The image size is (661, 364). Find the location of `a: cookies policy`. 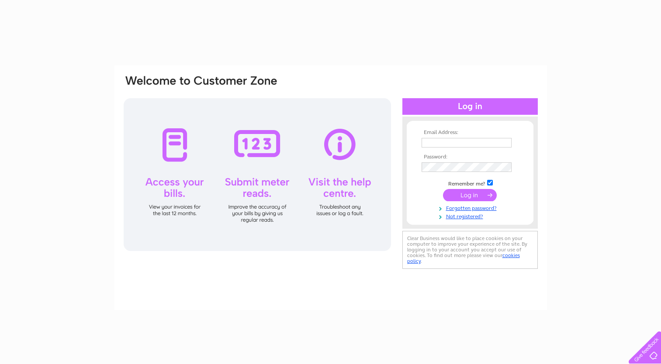

a: cookies policy is located at coordinates (464, 258).